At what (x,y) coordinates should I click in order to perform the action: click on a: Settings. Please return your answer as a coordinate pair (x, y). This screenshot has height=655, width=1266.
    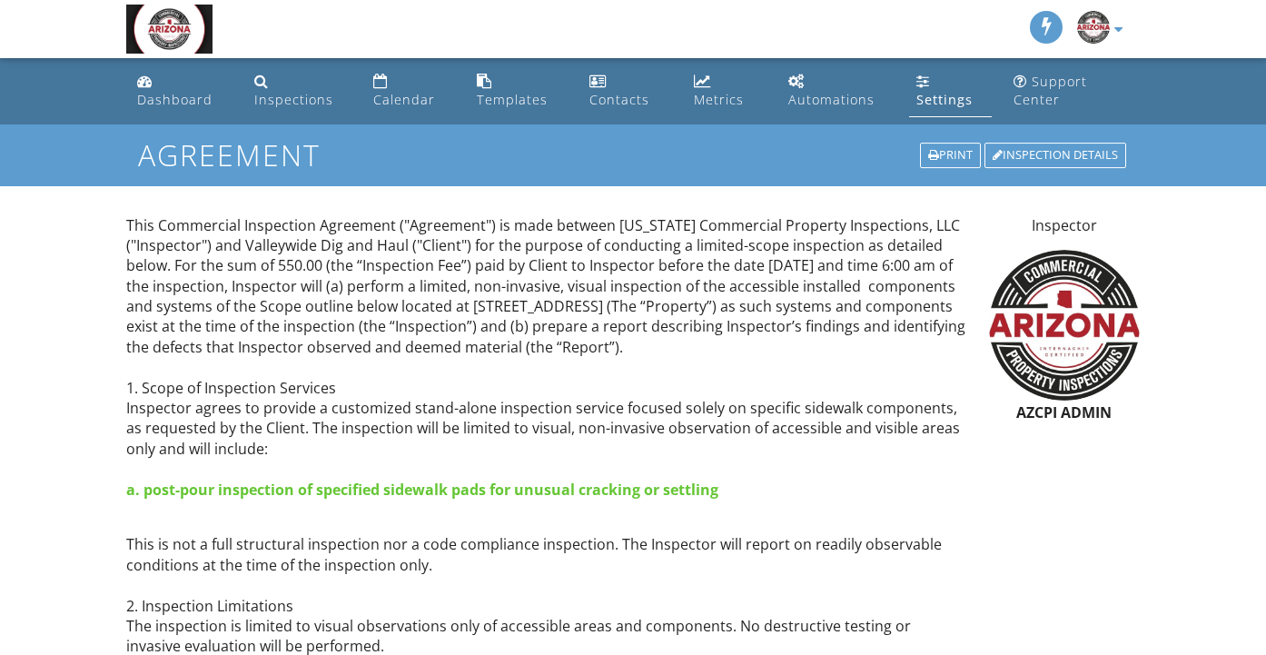
    Looking at the image, I should click on (950, 91).